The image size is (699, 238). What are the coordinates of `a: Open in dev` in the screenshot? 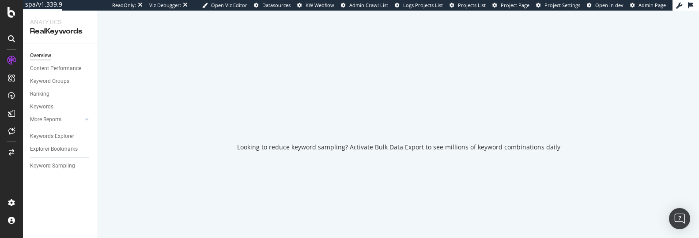 It's located at (605, 5).